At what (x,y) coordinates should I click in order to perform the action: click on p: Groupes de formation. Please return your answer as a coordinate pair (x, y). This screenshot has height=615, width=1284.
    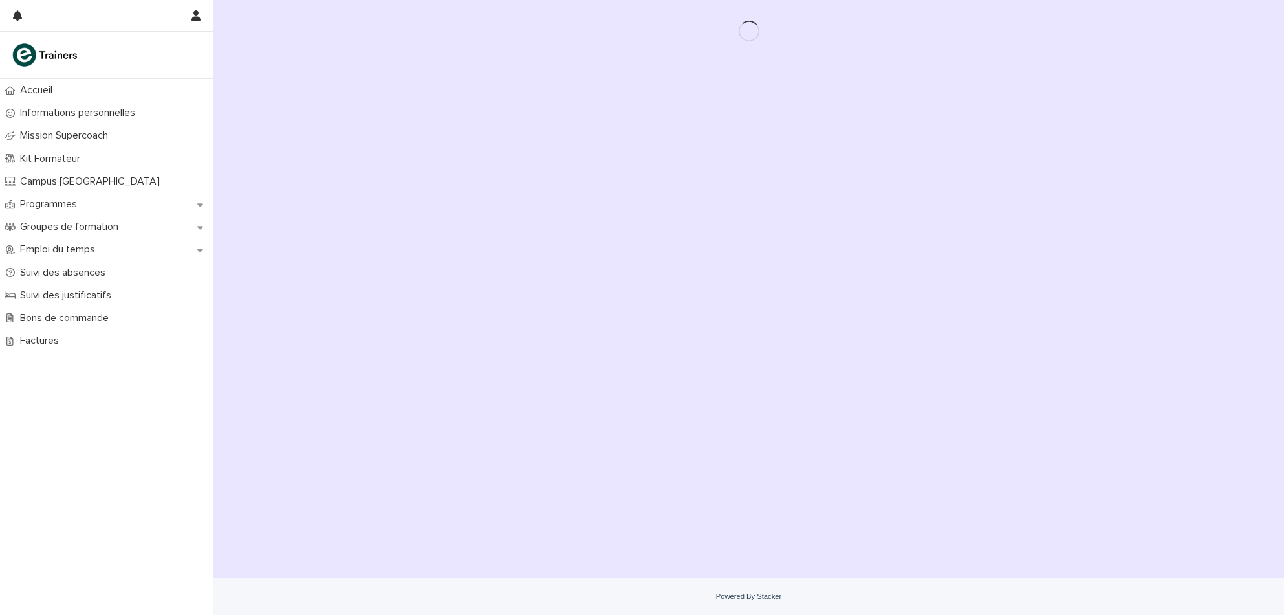
    Looking at the image, I should click on (72, 226).